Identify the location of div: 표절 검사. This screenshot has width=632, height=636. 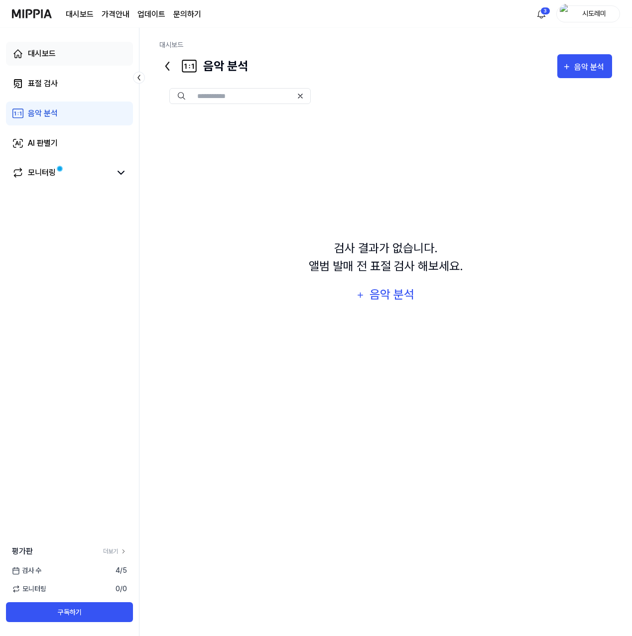
(43, 84).